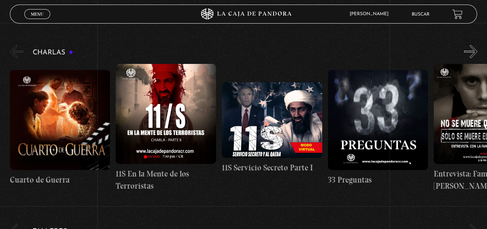 The image size is (487, 229). I want to click on span: Menu, so click(37, 14).